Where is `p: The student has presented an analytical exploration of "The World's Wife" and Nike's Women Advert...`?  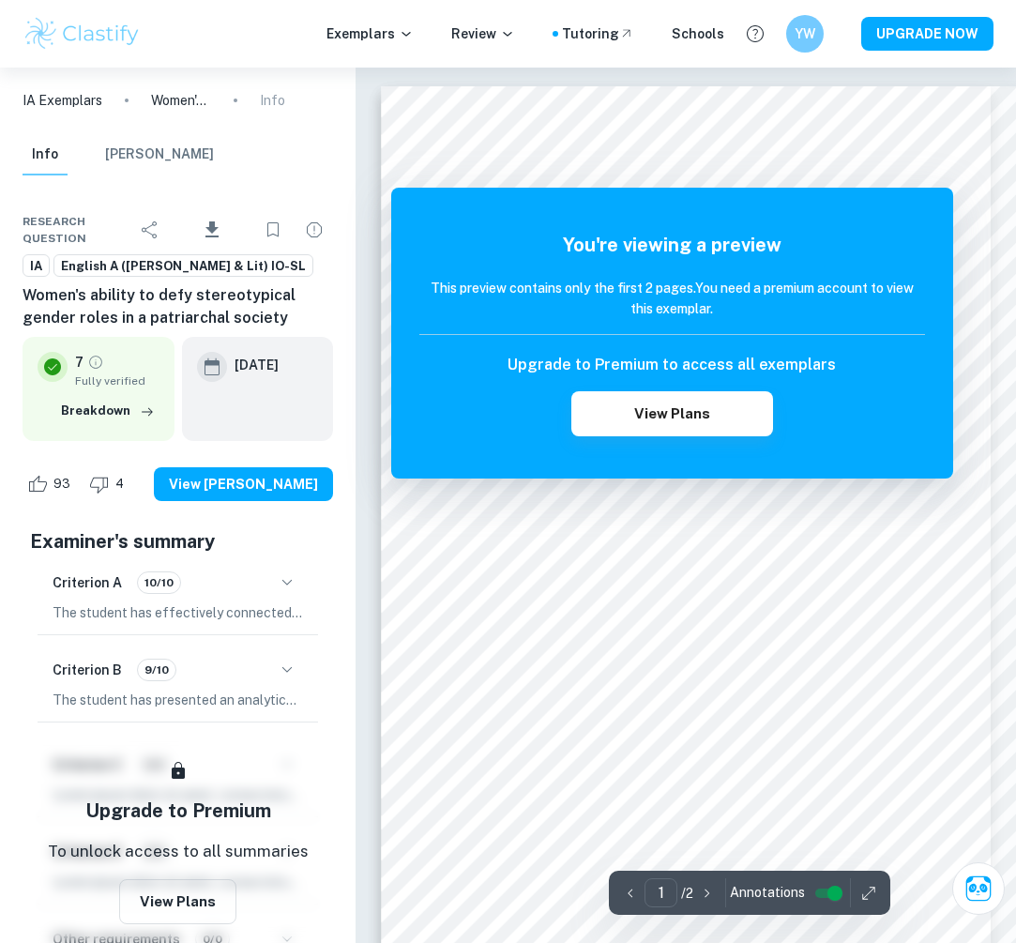 p: The student has presented an analytical exploration of "The World's Wife" and Nike's Women Advert... is located at coordinates (177, 700).